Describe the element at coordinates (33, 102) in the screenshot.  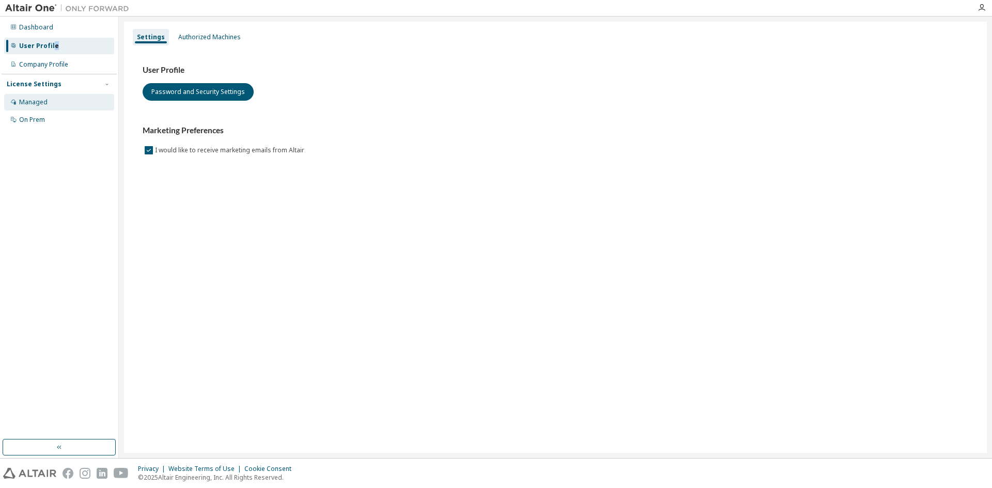
I see `div: Managed` at that location.